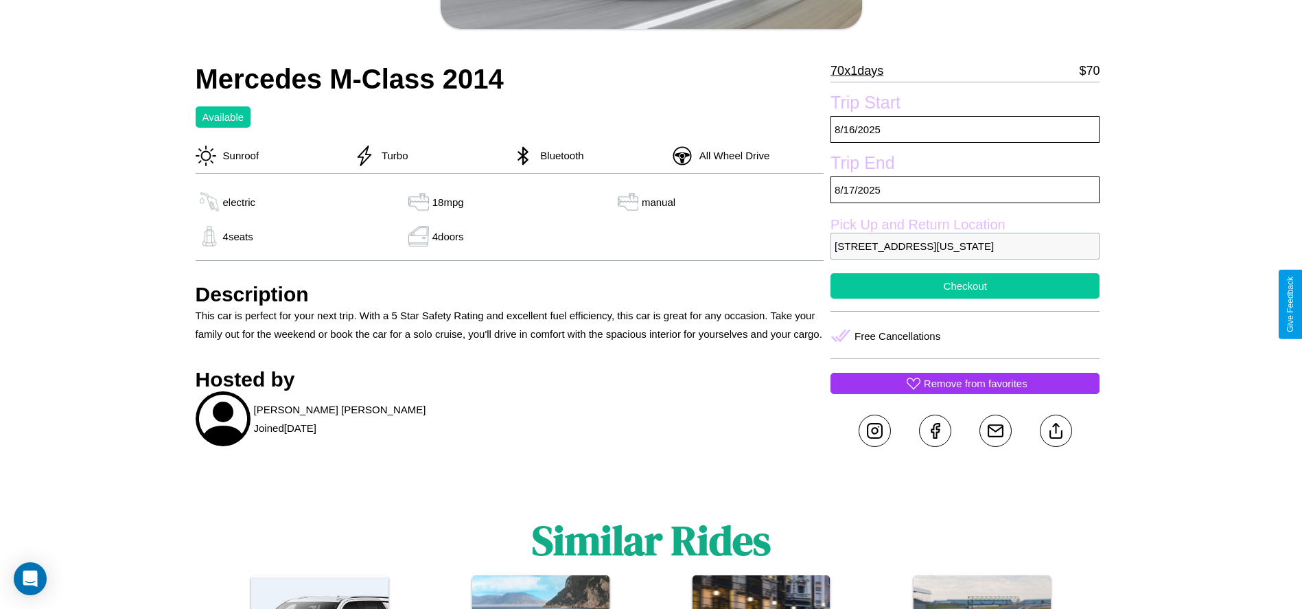  I want to click on h2: Mercedes M-Class 2014, so click(510, 79).